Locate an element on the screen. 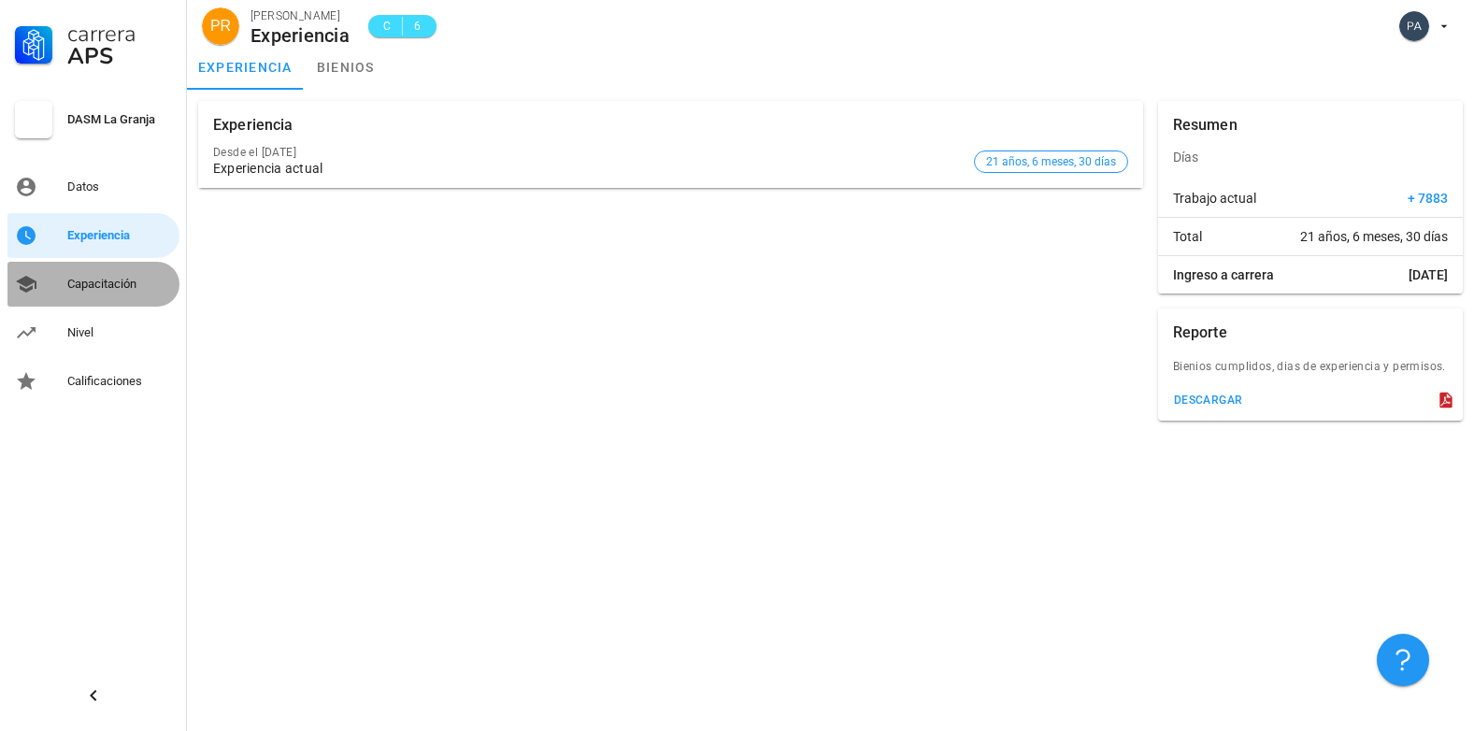 The image size is (1474, 731). a: Datos is located at coordinates (93, 187).